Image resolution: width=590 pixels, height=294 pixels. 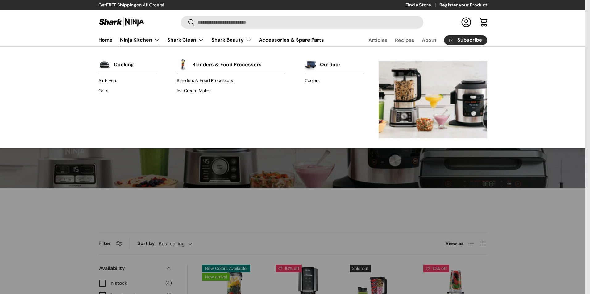 I want to click on summary: Shark Clean, so click(x=185, y=40).